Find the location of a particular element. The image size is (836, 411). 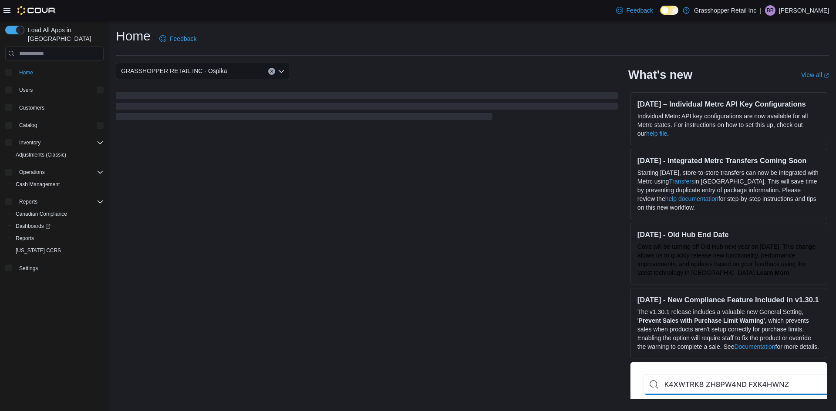

a: Adjustments (Classic) is located at coordinates (41, 155).